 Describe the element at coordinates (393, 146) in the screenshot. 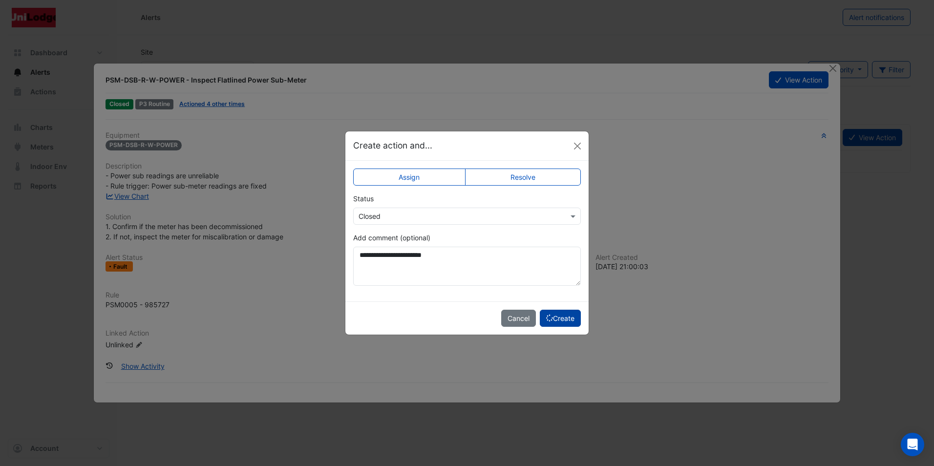

I see `h5: Create action and...` at that location.